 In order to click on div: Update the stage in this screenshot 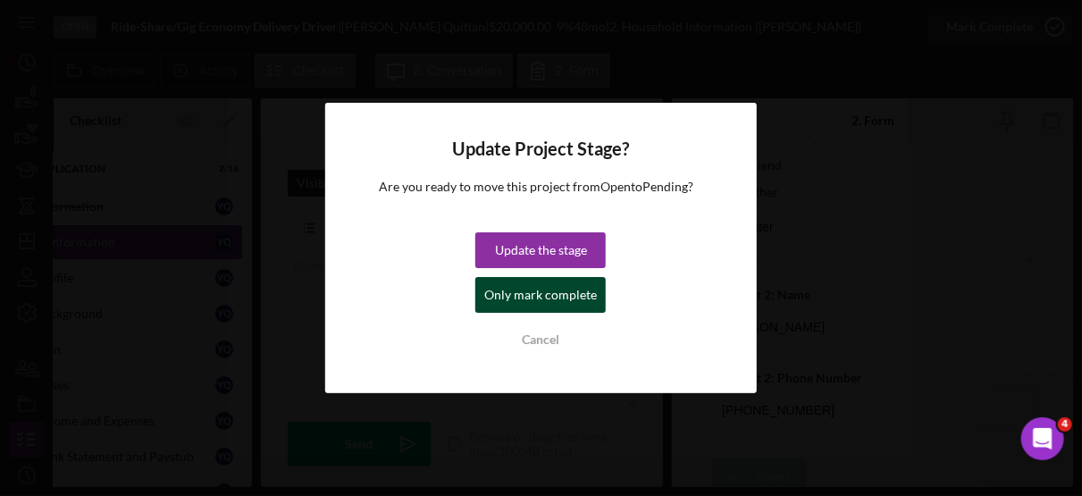, I will do `click(541, 250)`.